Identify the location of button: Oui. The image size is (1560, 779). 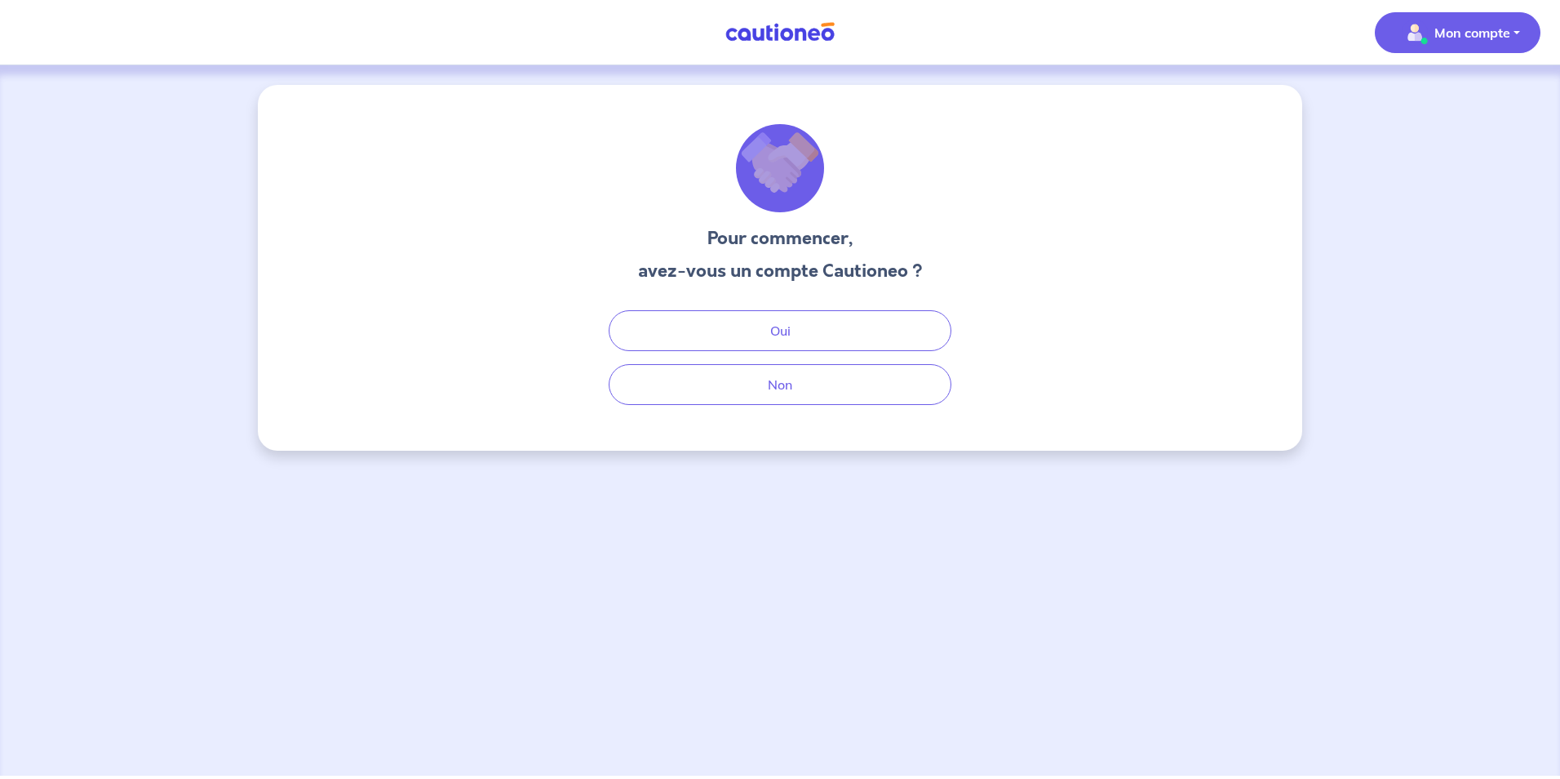
(780, 331).